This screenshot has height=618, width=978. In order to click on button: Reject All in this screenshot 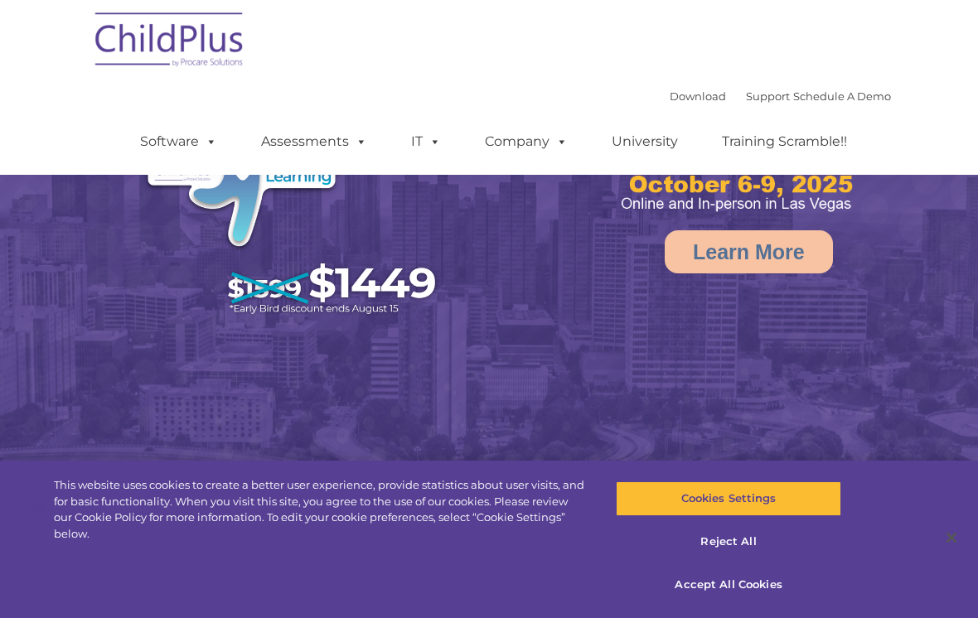, I will do `click(728, 542)`.